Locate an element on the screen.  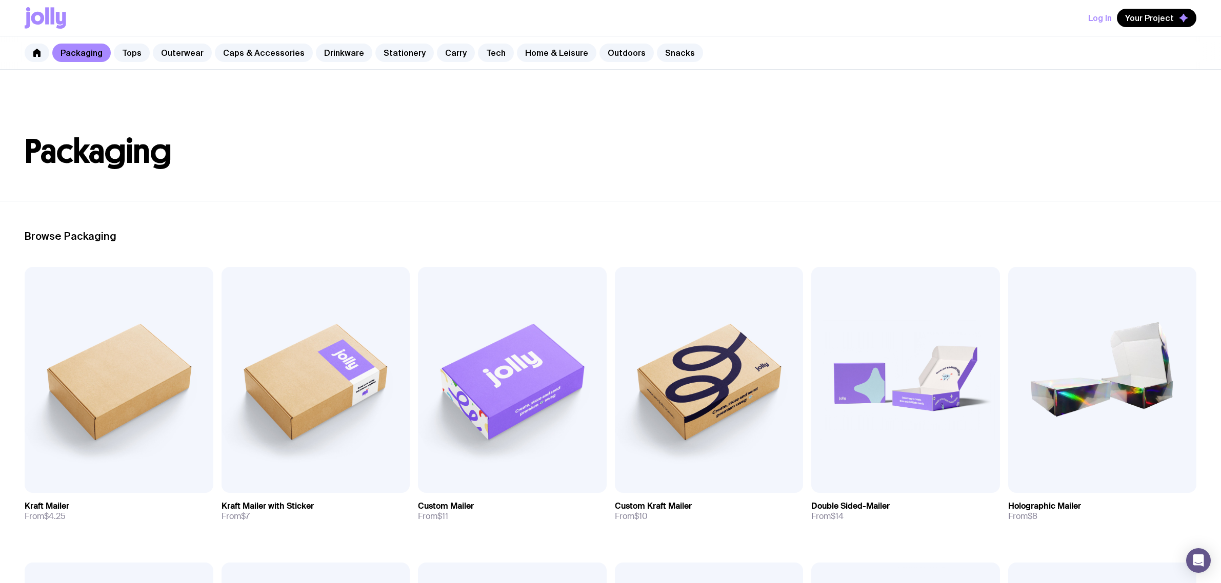
h1: Packaging is located at coordinates (610, 152).